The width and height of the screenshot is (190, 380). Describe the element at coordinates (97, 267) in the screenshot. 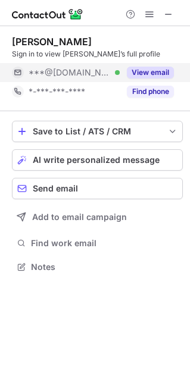

I see `button: Notes` at that location.